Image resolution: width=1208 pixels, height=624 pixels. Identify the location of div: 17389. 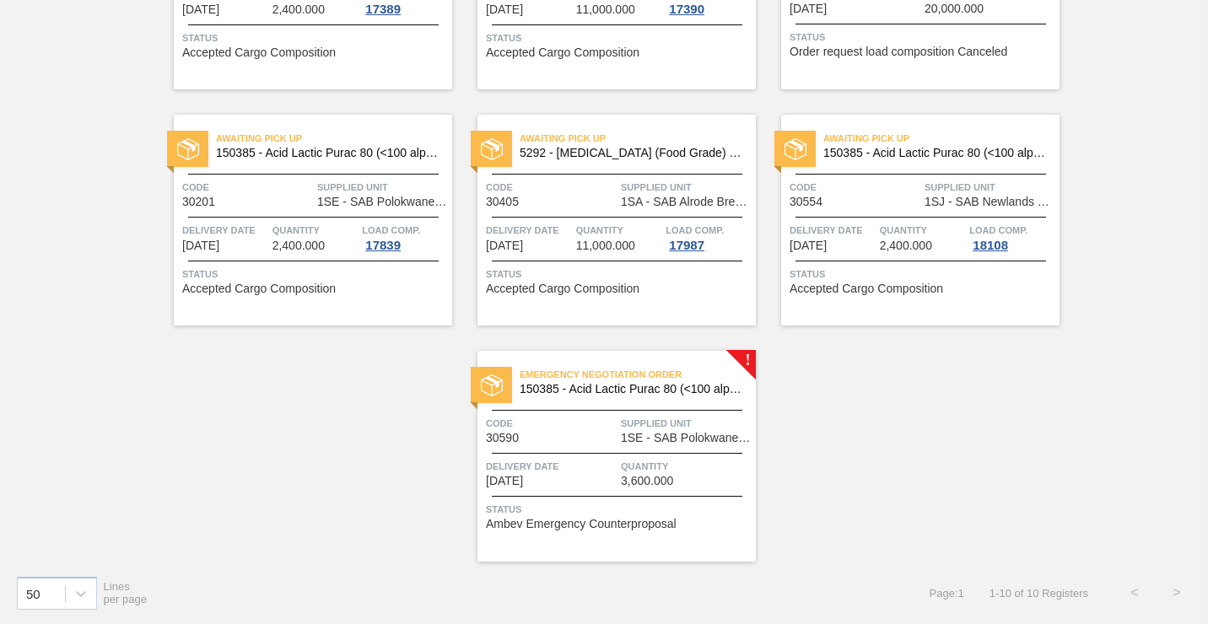
(383, 9).